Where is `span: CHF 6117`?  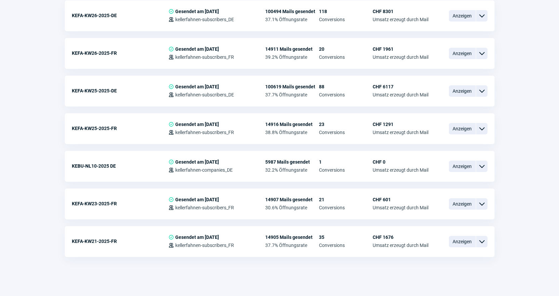
span: CHF 6117 is located at coordinates (400, 87).